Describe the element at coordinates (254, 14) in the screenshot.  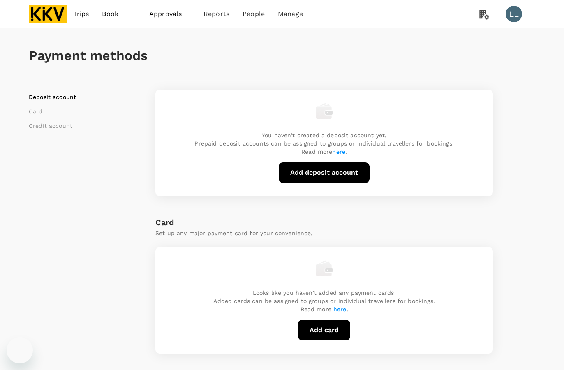
I see `span: People` at that location.